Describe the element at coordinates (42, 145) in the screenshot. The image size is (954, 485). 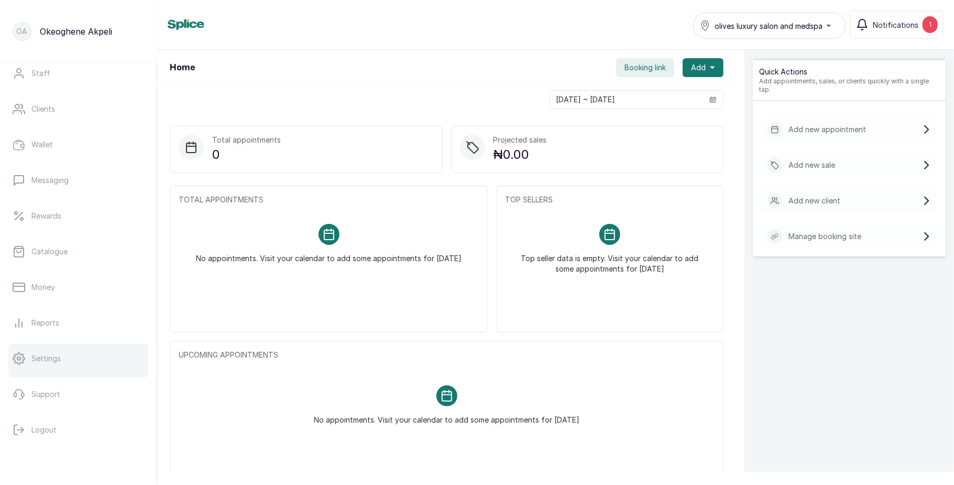
I see `p: Wallet` at that location.